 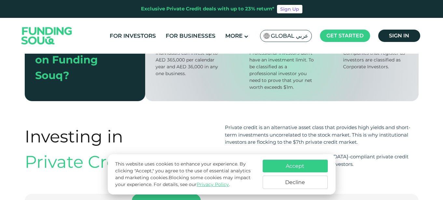 I want to click on a: Privacy Policy, so click(x=212, y=184).